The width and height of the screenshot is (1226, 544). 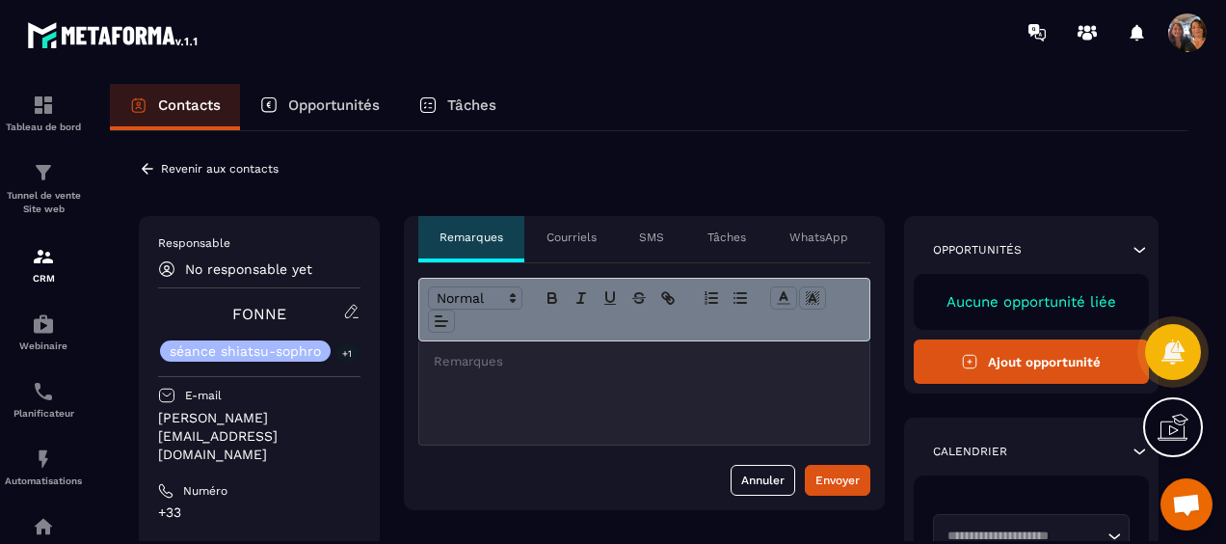 What do you see at coordinates (259, 512) in the screenshot?
I see `p: +33` at bounding box center [259, 512].